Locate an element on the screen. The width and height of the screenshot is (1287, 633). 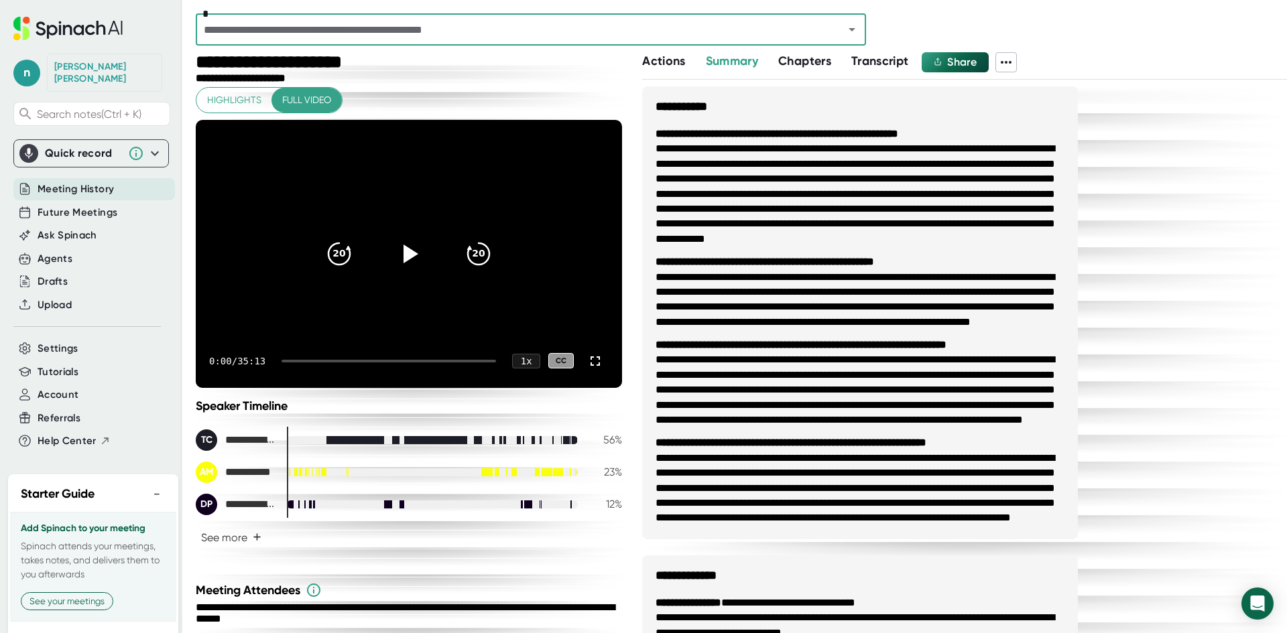
span: Share is located at coordinates (962, 62).